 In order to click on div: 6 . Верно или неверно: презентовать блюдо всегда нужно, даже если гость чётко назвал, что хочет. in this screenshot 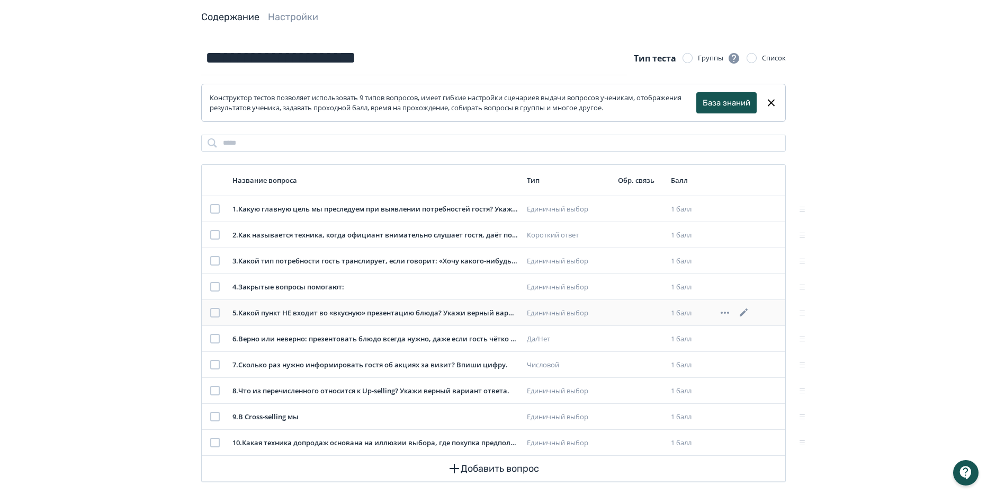, I will do `click(375, 339)`.